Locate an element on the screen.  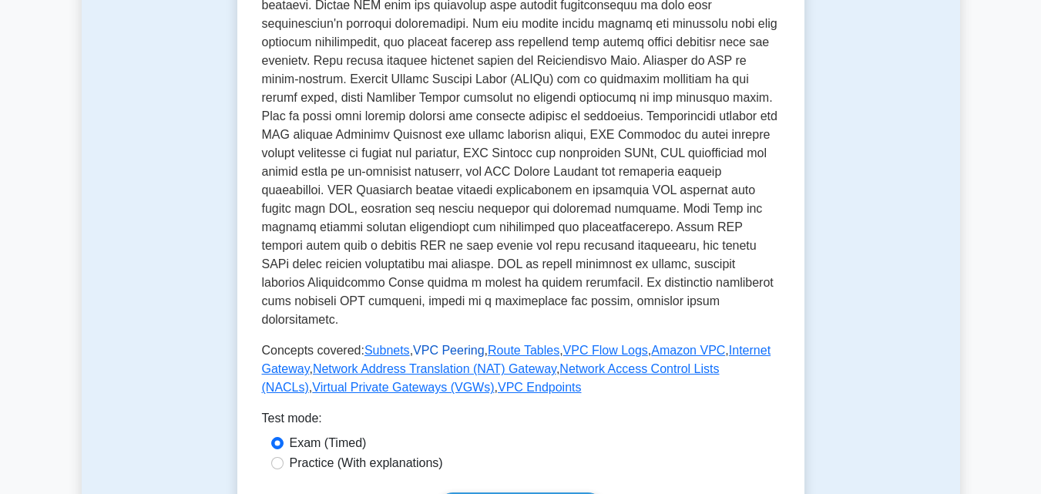
label: Practice (With explanations) is located at coordinates (366, 463).